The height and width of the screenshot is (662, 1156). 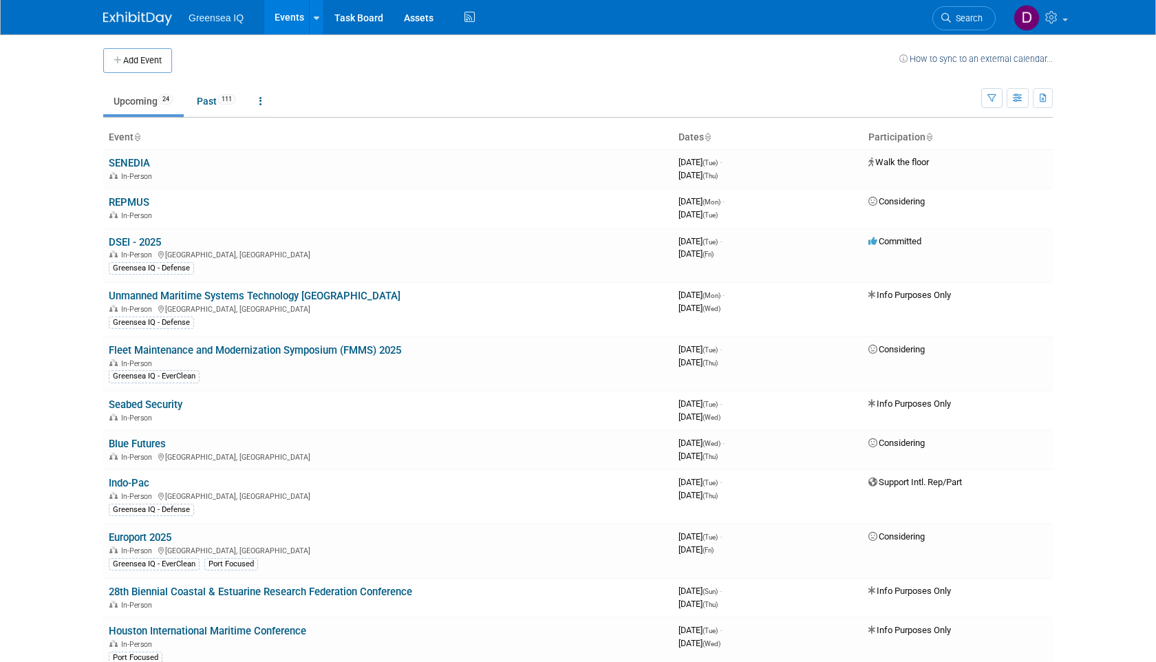 What do you see at coordinates (207, 631) in the screenshot?
I see `a: Houston International Maritime Conference` at bounding box center [207, 631].